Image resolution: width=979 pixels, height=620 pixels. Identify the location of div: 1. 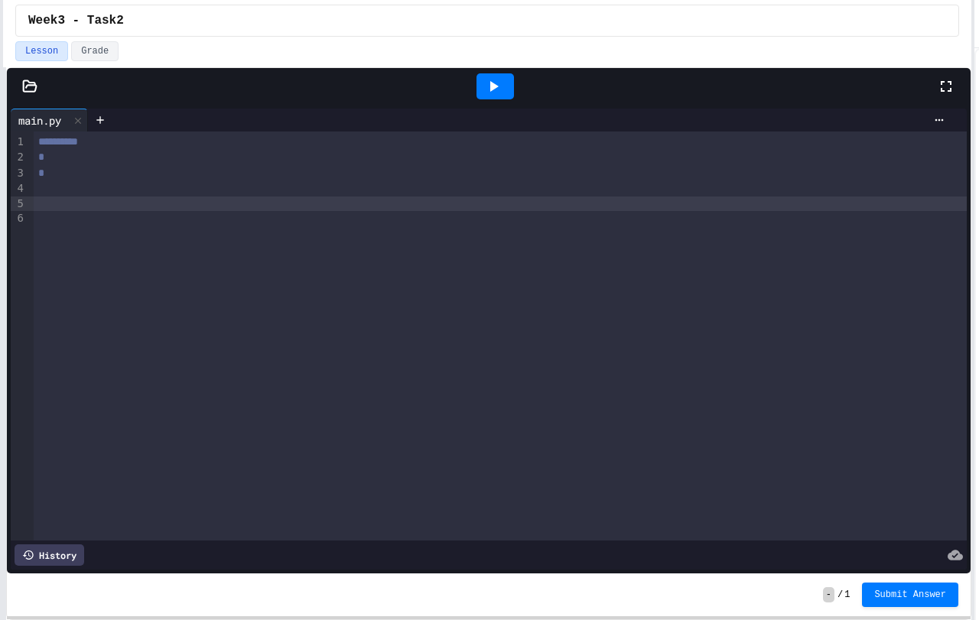
(18, 142).